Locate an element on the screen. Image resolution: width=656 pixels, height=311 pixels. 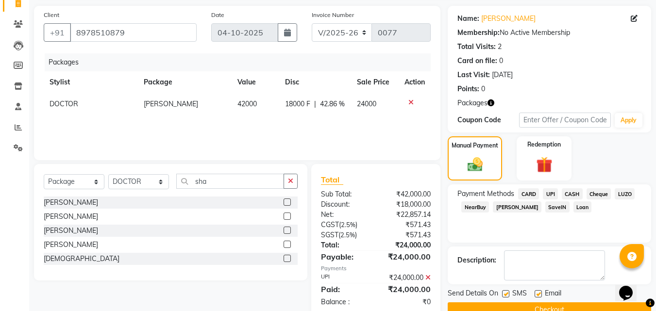
span: Email is located at coordinates (553, 294).